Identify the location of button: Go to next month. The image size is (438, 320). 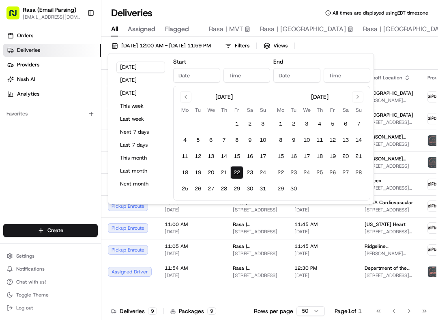
(357, 97).